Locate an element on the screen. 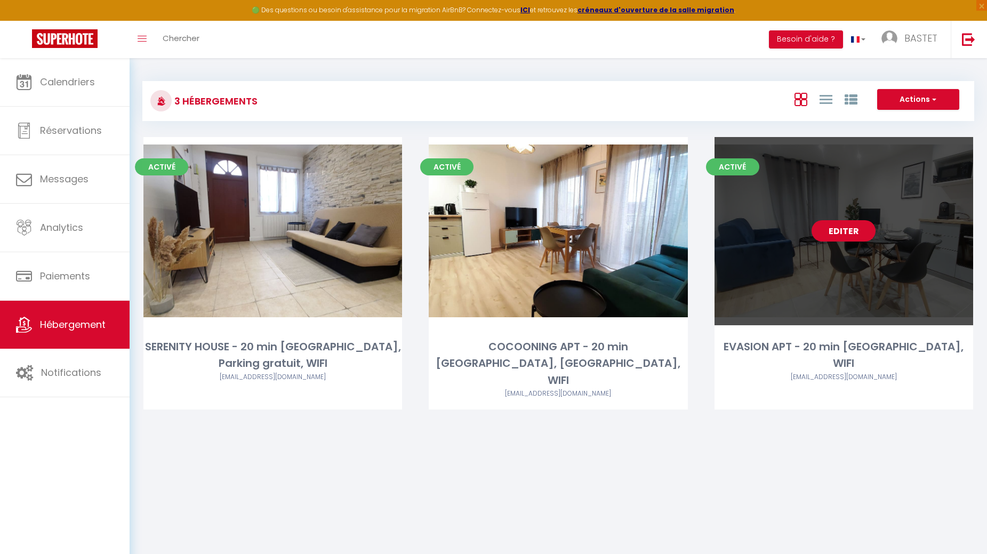 Image resolution: width=987 pixels, height=554 pixels. a: Vue en Box is located at coordinates (801, 99).